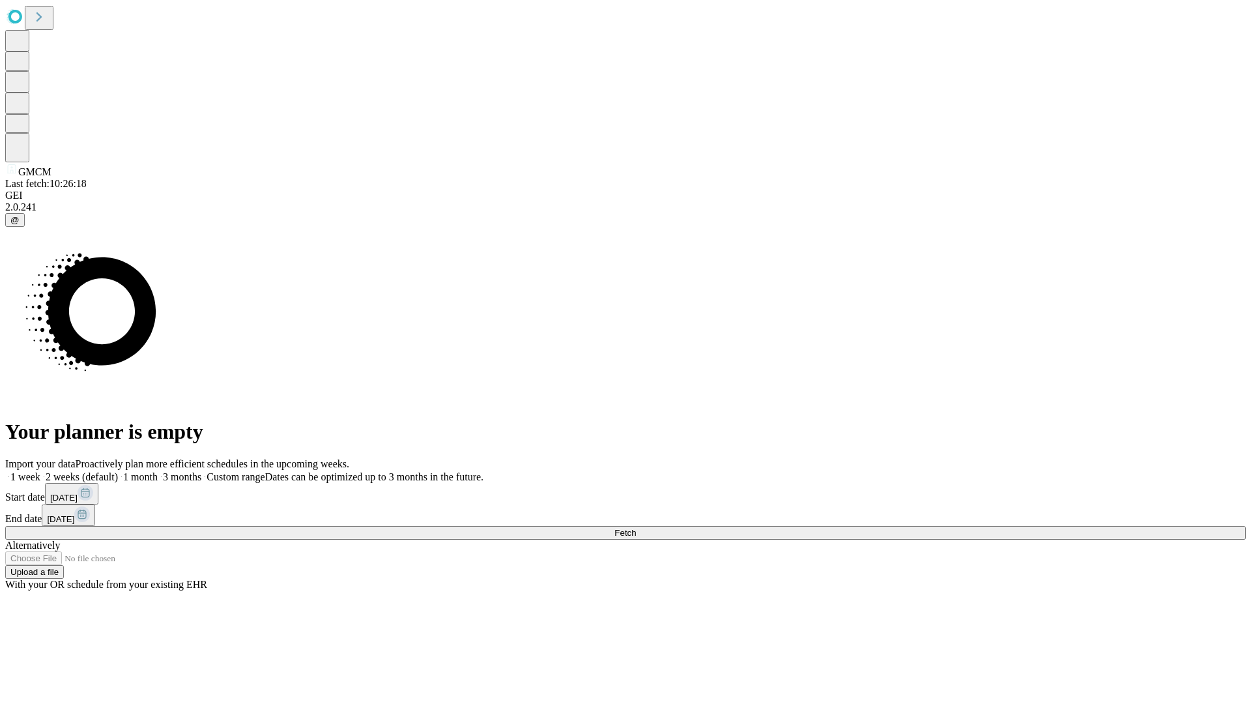  I want to click on span: GMCM, so click(35, 171).